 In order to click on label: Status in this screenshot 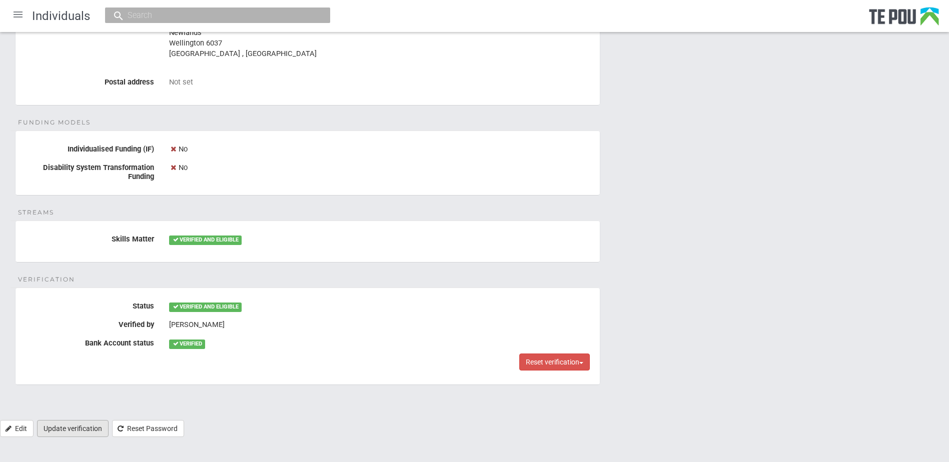, I will do `click(89, 304)`.